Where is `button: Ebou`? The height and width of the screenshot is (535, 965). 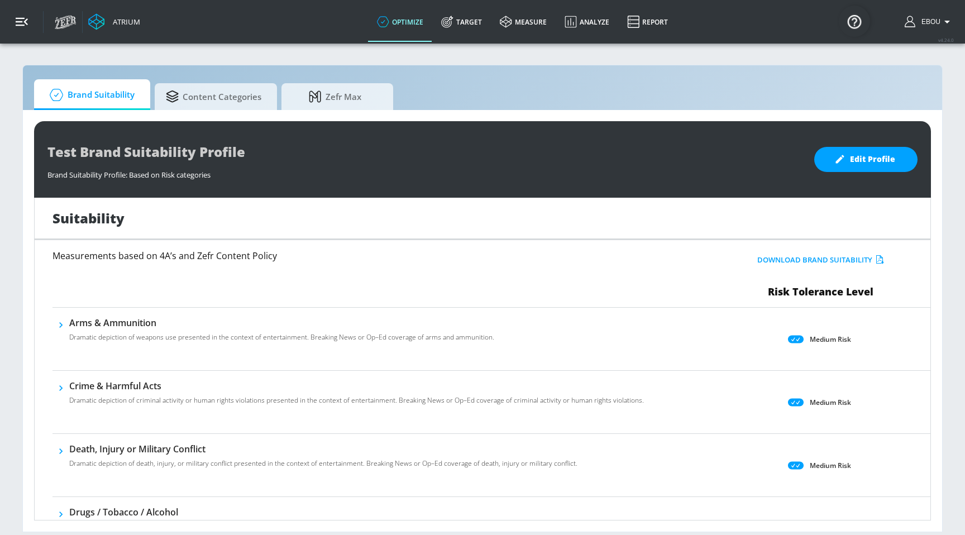 button: Ebou is located at coordinates (929, 22).